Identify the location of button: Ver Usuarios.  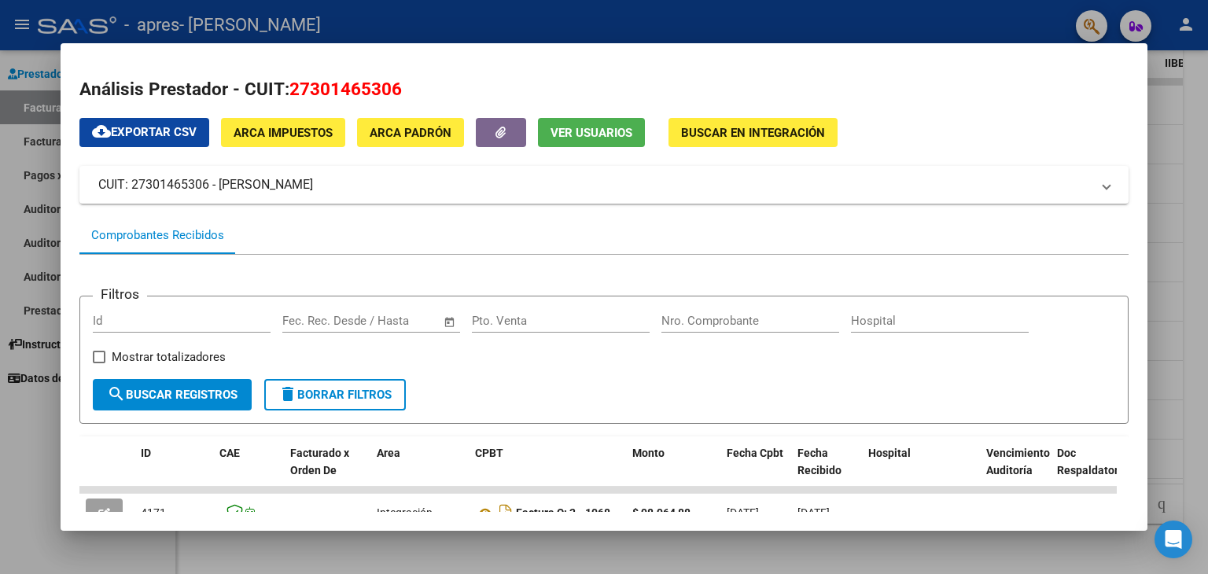
(591, 132).